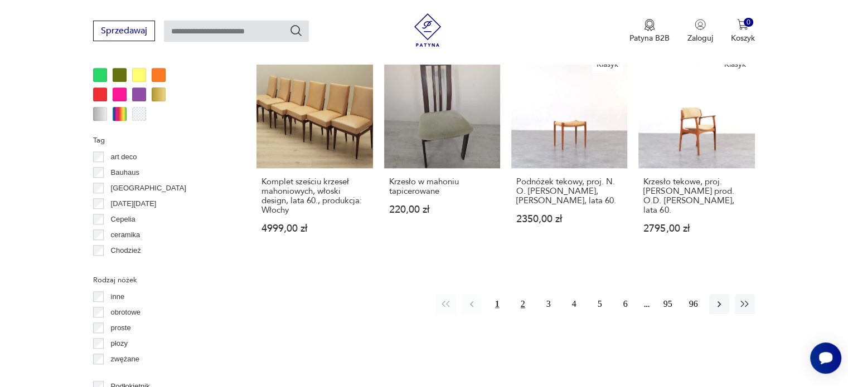 This screenshot has width=848, height=387. I want to click on div: 0, so click(748, 22).